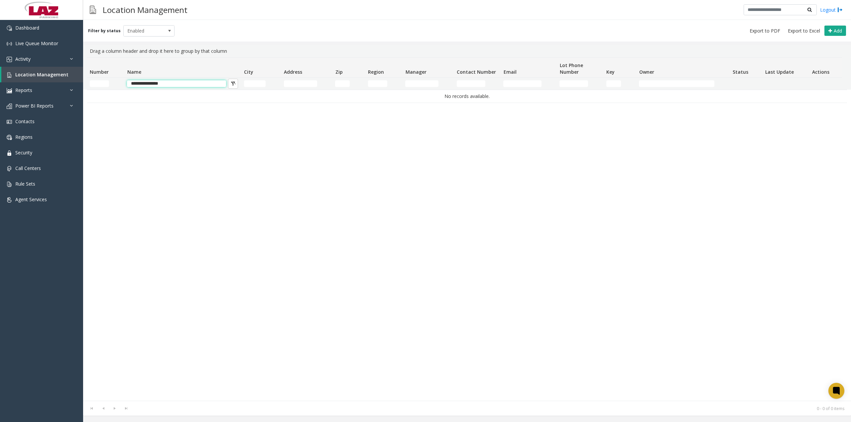 The image size is (851, 422). What do you see at coordinates (682, 84) in the screenshot?
I see `td: Owner Filter` at bounding box center [682, 84].